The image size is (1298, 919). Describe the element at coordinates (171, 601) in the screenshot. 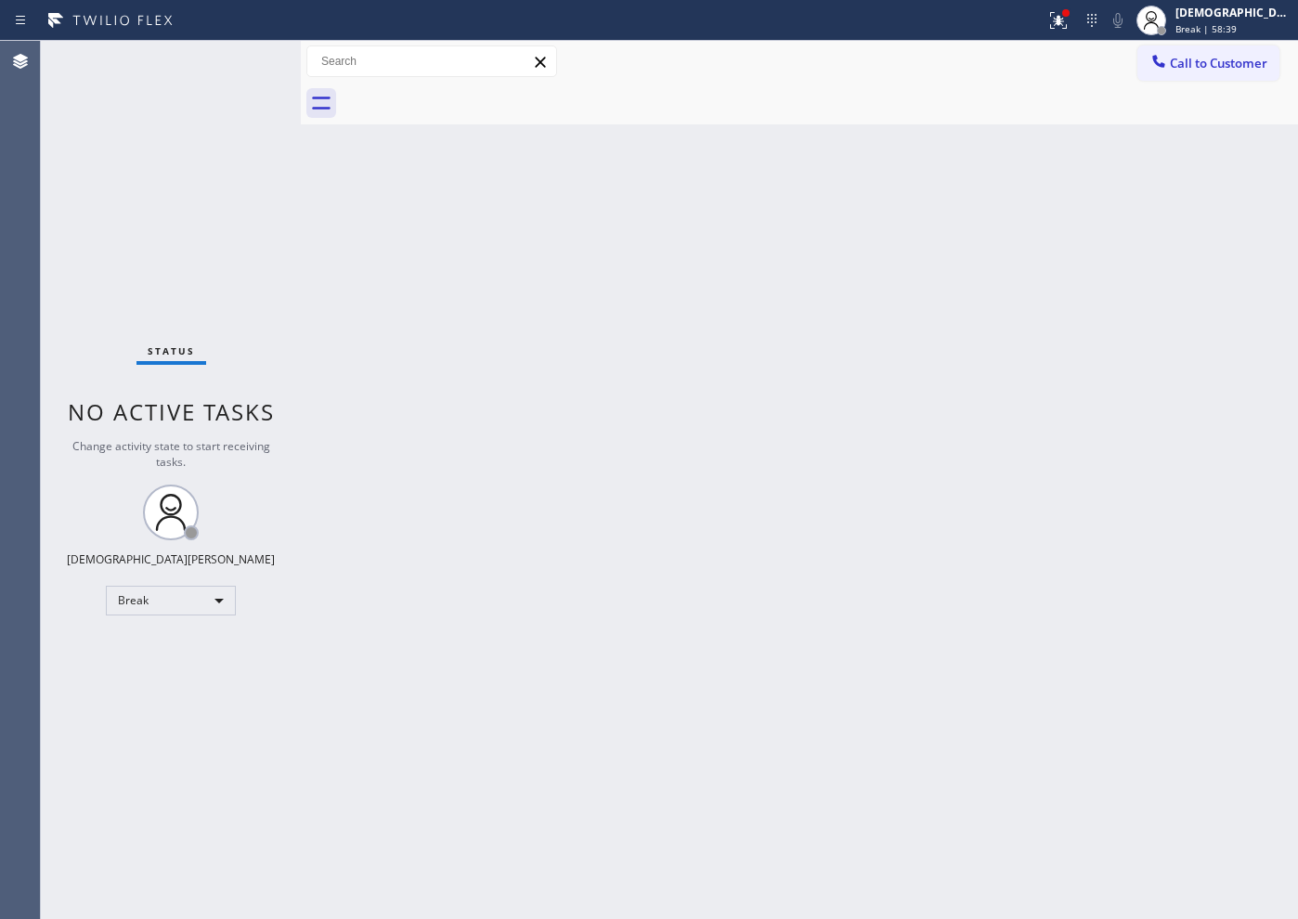

I see `div: Break` at that location.